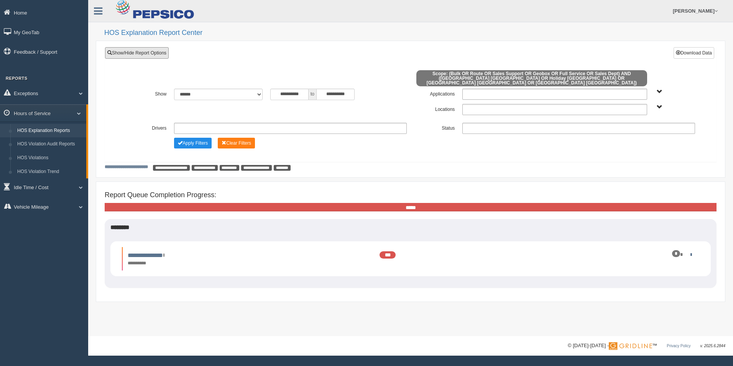  What do you see at coordinates (312, 94) in the screenshot?
I see `span: to` at bounding box center [312, 94].